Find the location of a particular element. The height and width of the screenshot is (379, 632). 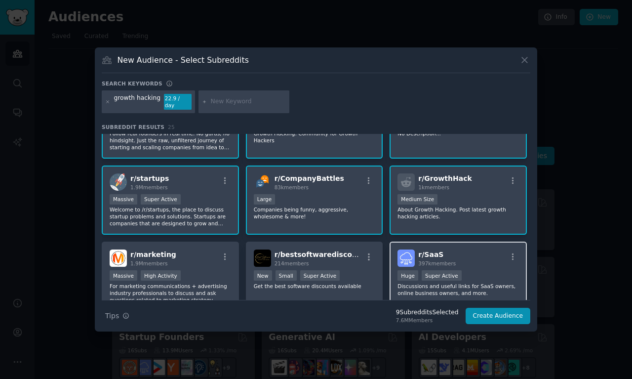

span: r/ SaaS is located at coordinates (431, 254).